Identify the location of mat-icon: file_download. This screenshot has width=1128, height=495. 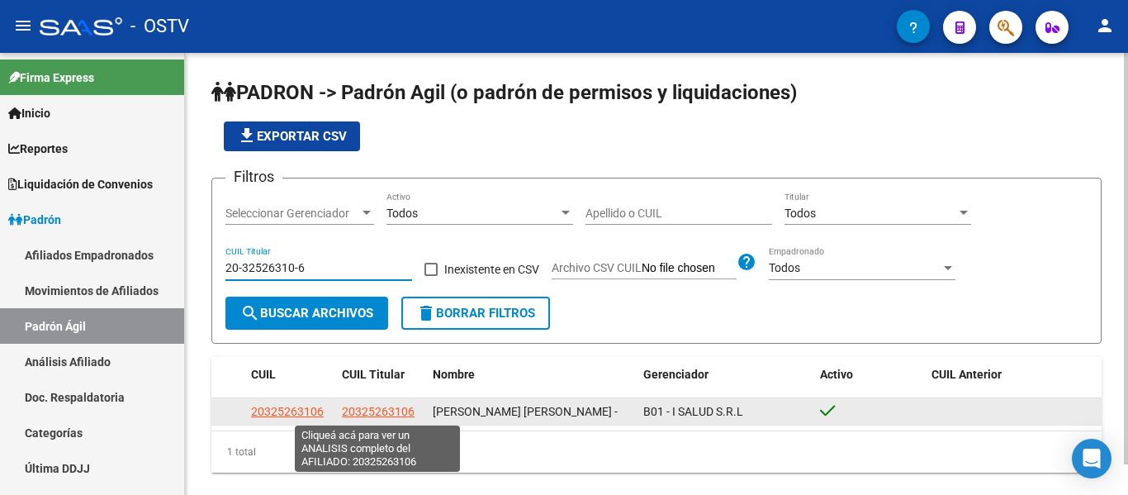
(247, 135).